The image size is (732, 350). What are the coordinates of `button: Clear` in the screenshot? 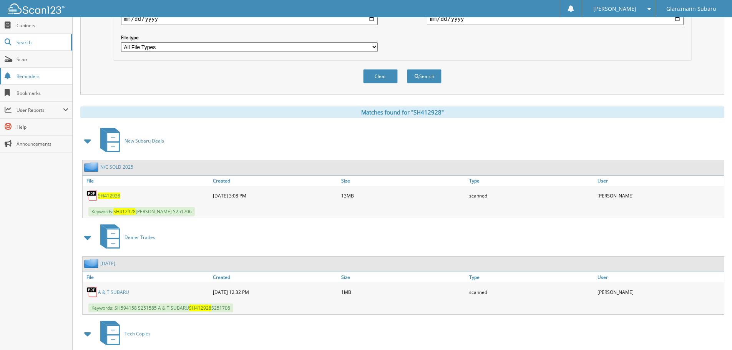 It's located at (380, 76).